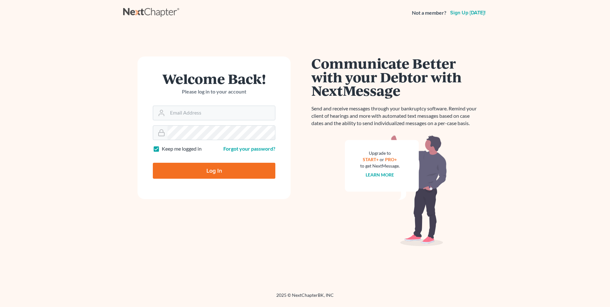 Image resolution: width=610 pixels, height=307 pixels. I want to click on a: START+, so click(371, 159).